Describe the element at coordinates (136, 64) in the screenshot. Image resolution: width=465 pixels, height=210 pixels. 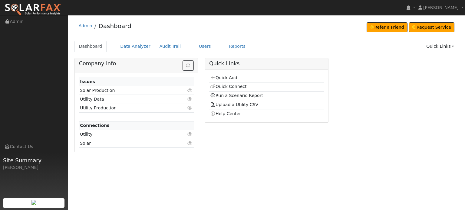
I see `h5: Company Info` at that location.